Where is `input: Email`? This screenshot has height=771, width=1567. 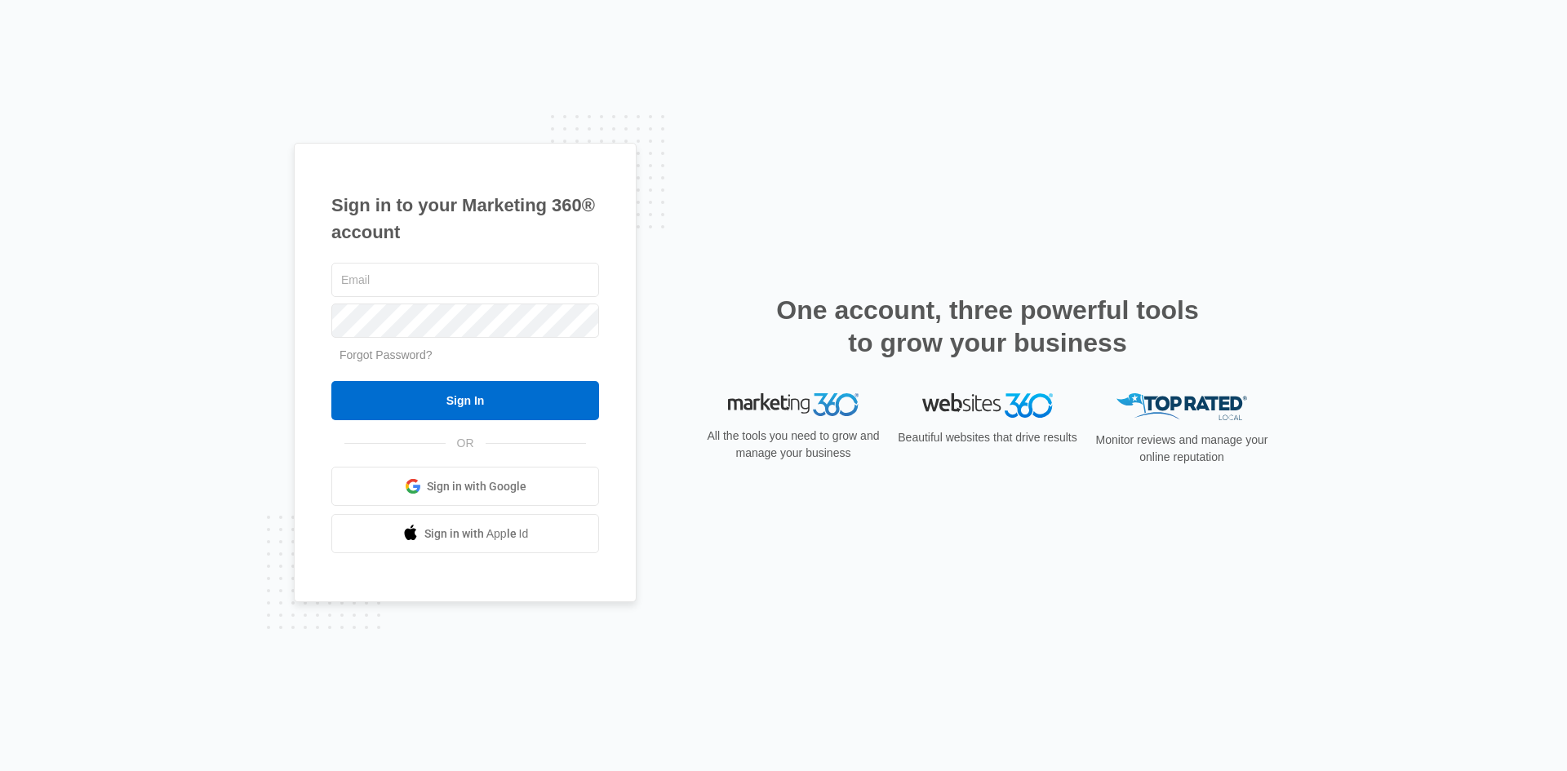 input: Email is located at coordinates (465, 280).